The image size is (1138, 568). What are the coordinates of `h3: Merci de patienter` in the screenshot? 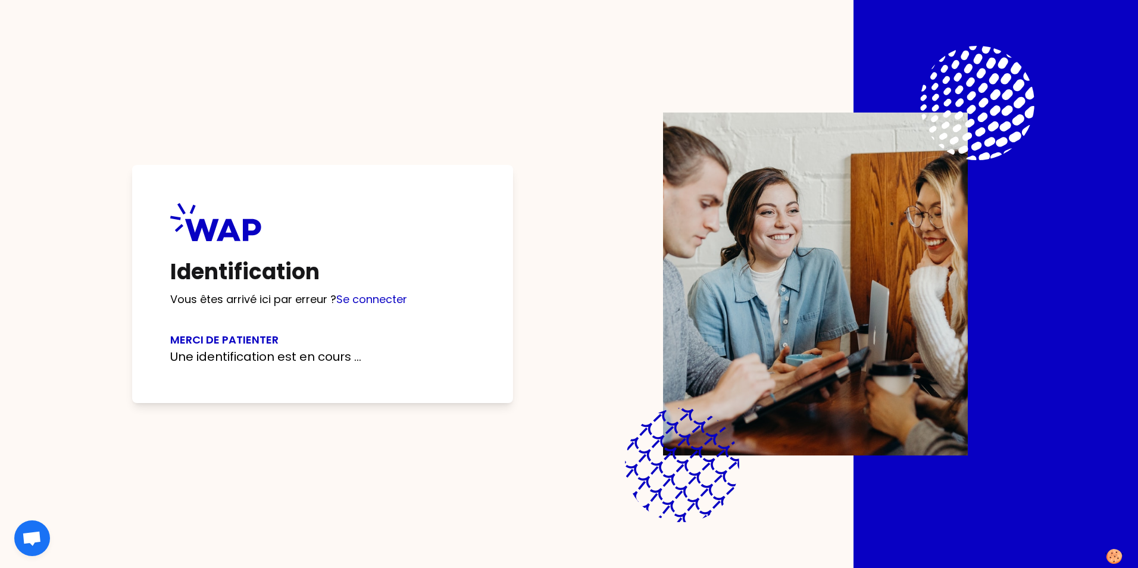 It's located at (323, 340).